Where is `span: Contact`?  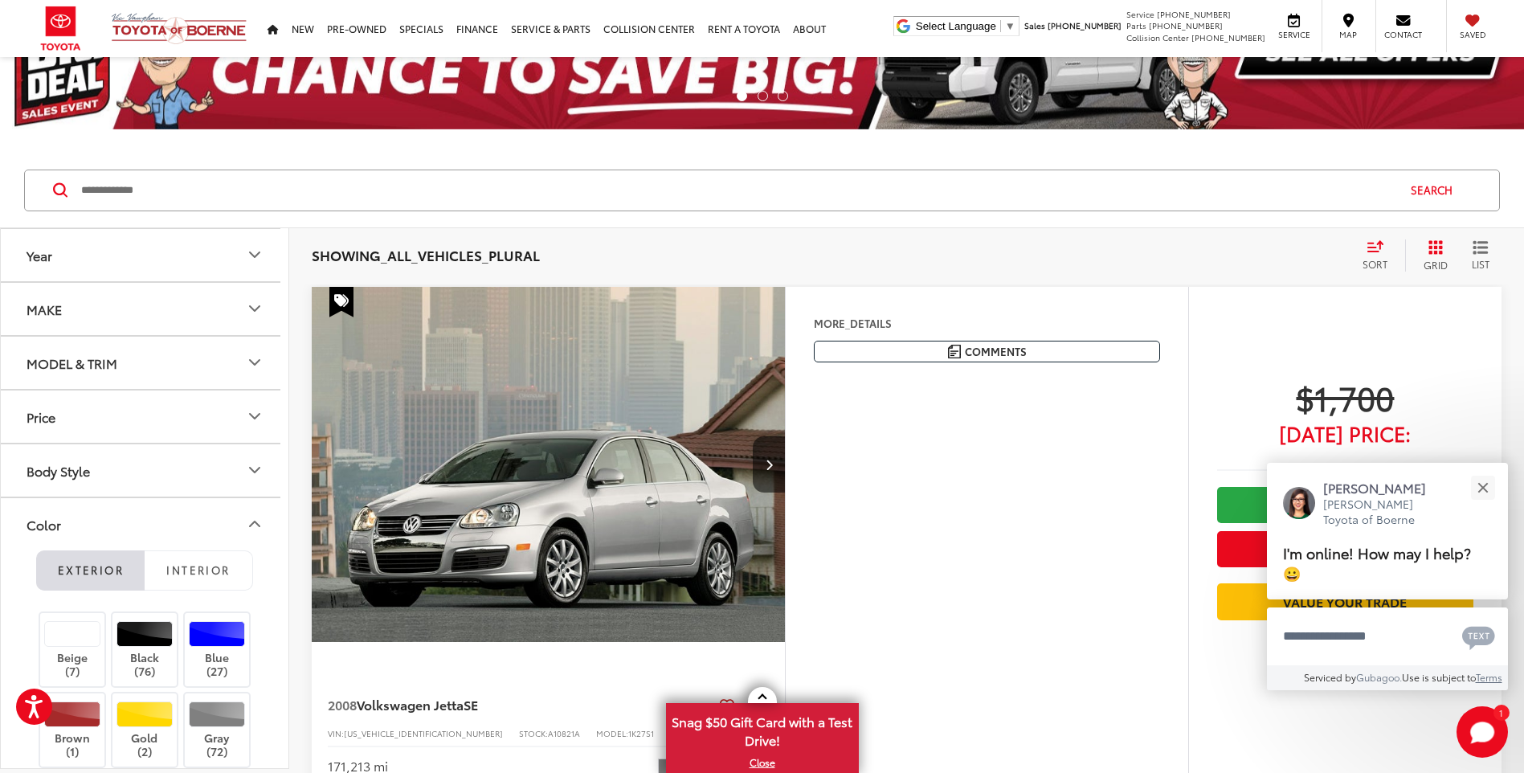 span: Contact is located at coordinates (1403, 35).